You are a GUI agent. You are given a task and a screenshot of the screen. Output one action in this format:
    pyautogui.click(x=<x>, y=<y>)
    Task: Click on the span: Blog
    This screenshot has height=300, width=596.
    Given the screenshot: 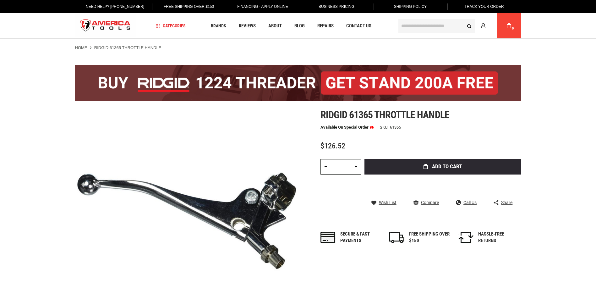 What is the action you would take?
    pyautogui.click(x=299, y=26)
    